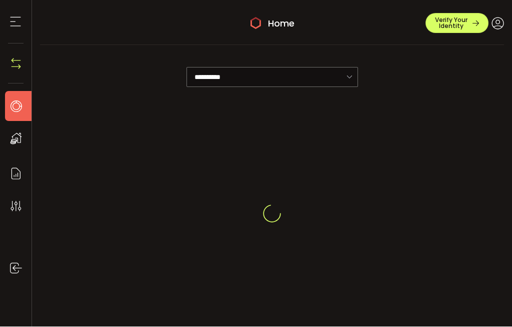  Describe the element at coordinates (281, 23) in the screenshot. I see `span: Home` at that location.